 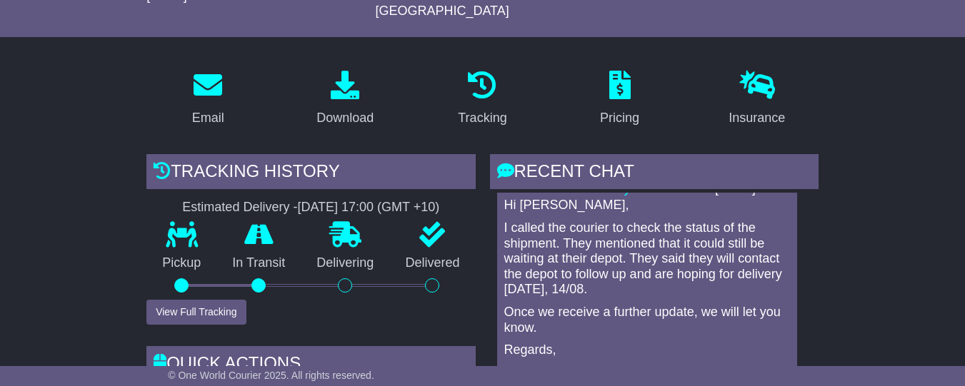 What do you see at coordinates (482, 118) in the screenshot?
I see `div: Tracking` at bounding box center [482, 118].